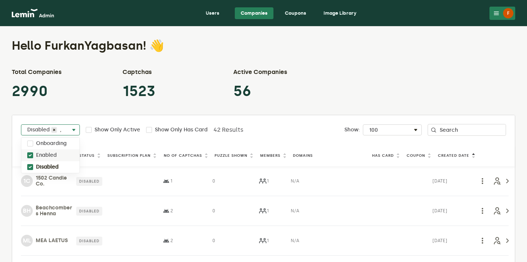 The image size is (527, 262). What do you see at coordinates (47, 211) in the screenshot?
I see `a: BHBeachcombers Henna` at bounding box center [47, 211].